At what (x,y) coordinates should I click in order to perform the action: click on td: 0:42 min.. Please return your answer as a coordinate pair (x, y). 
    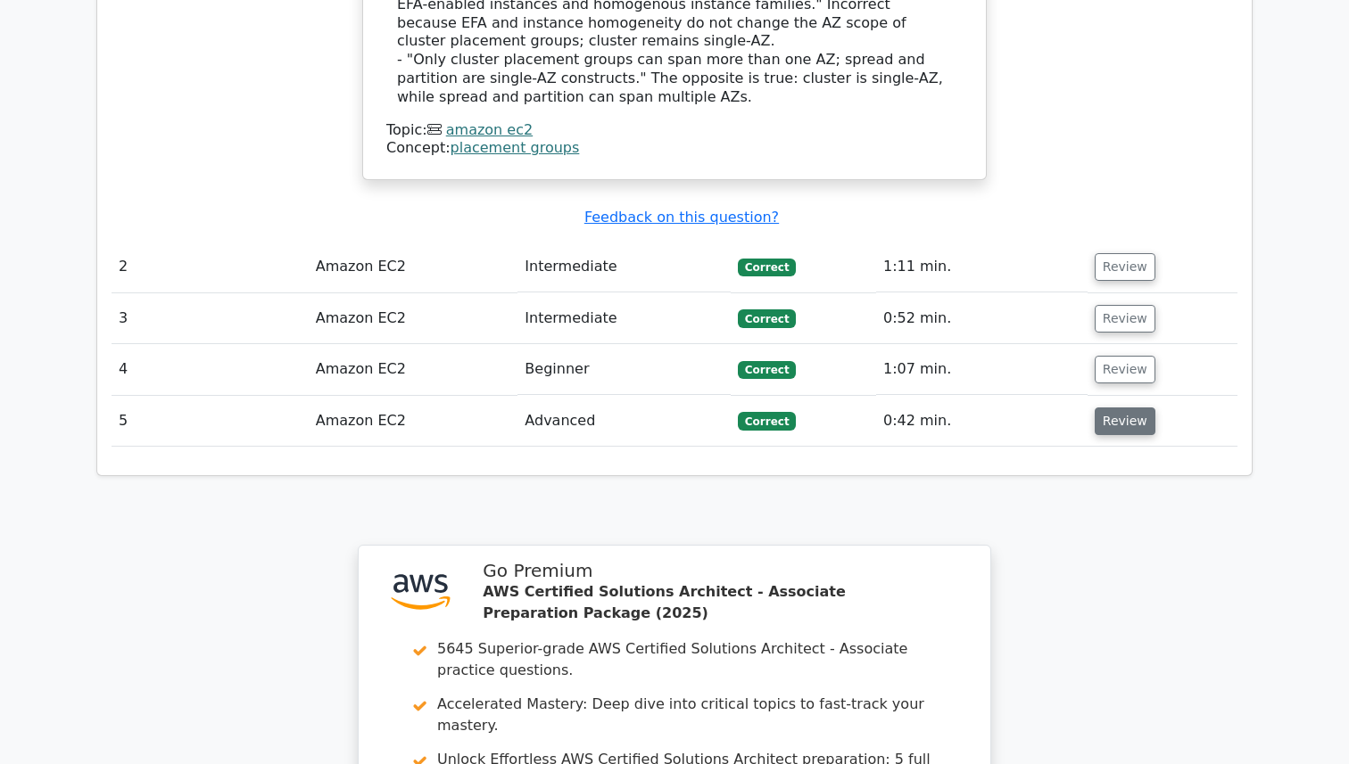
    Looking at the image, I should click on (981, 421).